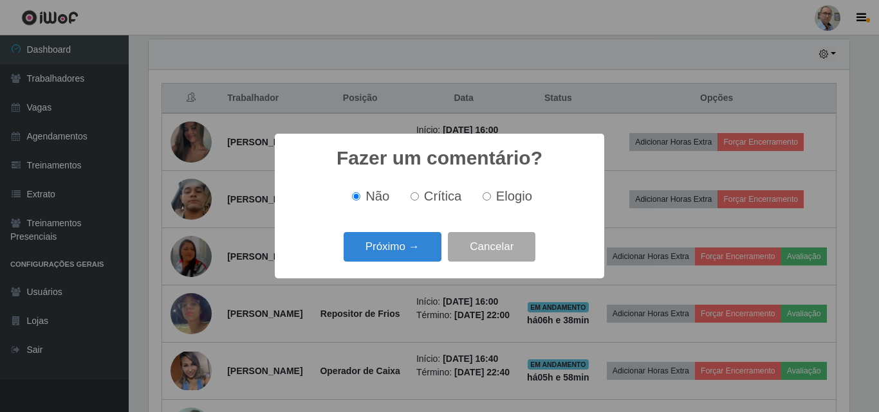  What do you see at coordinates (486, 196) in the screenshot?
I see `input: Elogio` at bounding box center [486, 196].